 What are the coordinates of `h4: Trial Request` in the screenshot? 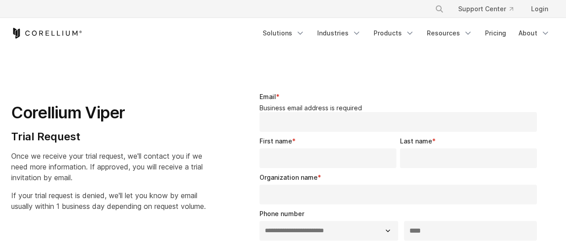 It's located at (108, 137).